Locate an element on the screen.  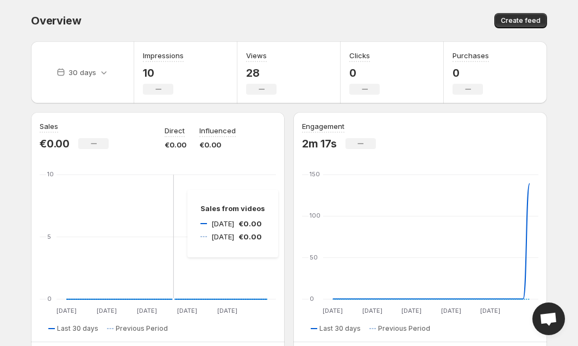
p: 10 is located at coordinates (163, 73).